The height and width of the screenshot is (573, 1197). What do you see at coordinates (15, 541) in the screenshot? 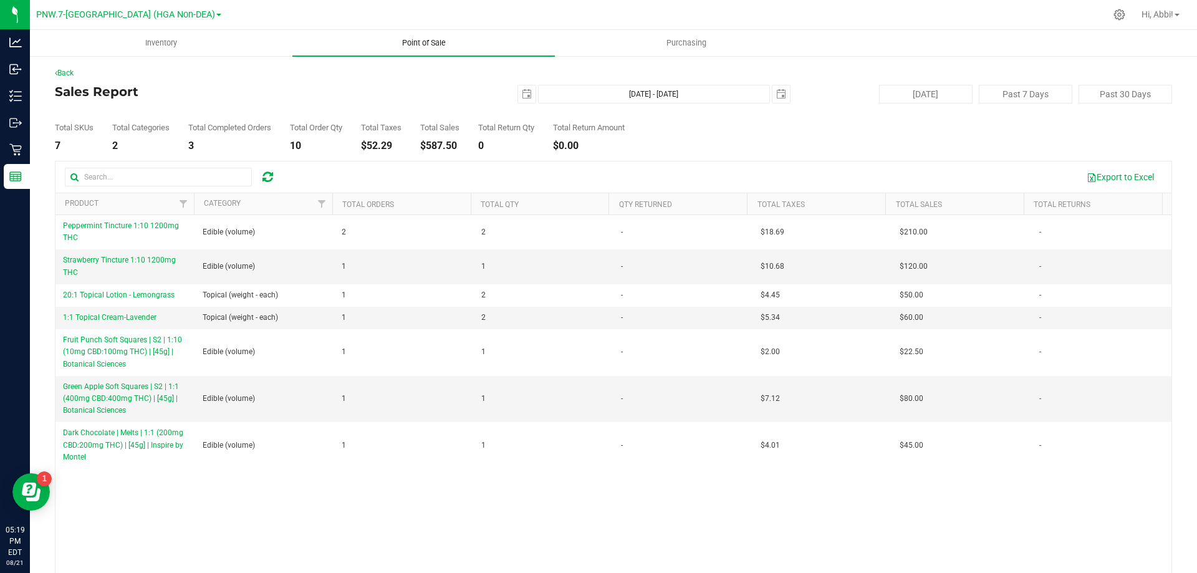
I see `p: 05:19 PM EDT` at bounding box center [15, 541].